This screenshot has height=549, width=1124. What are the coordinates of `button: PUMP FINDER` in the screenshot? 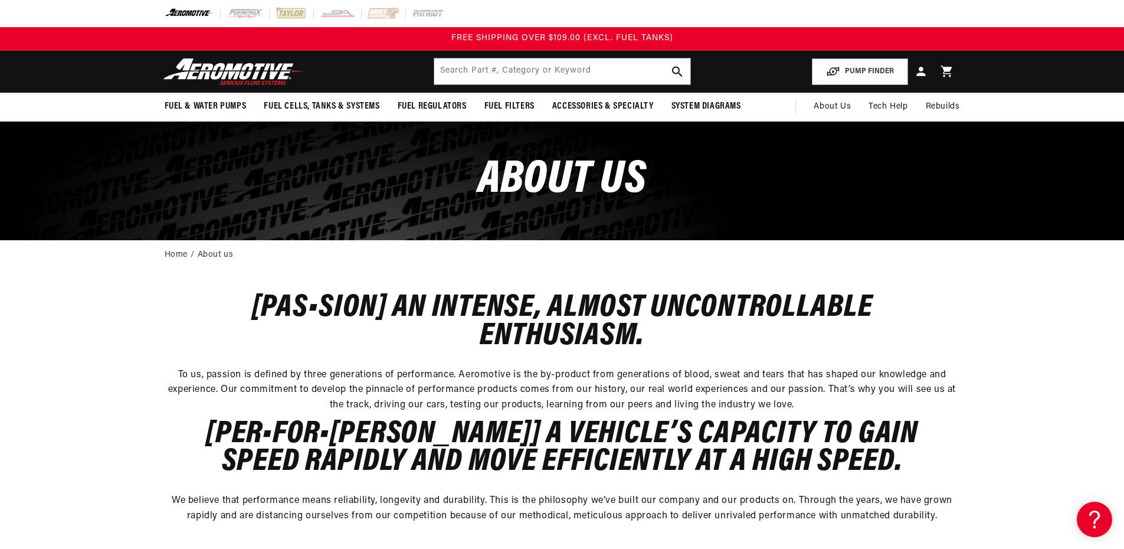 It's located at (860, 71).